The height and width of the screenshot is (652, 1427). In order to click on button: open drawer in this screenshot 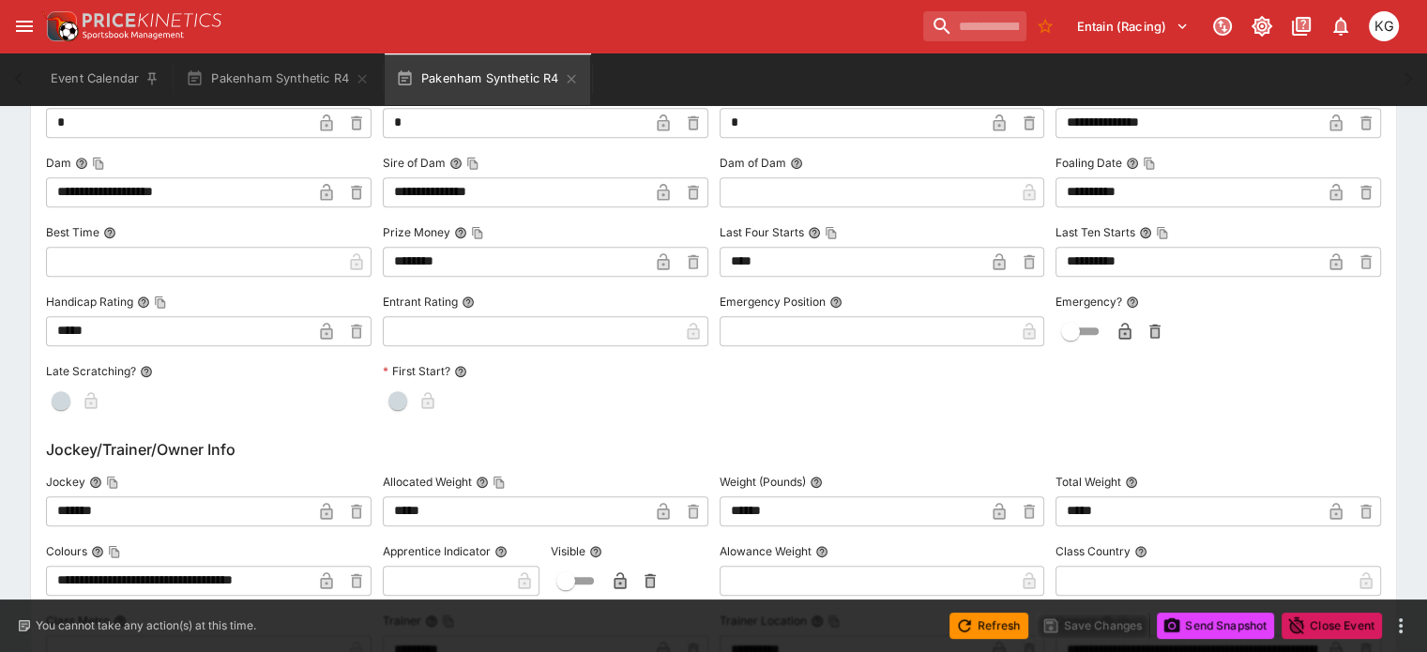, I will do `click(24, 26)`.